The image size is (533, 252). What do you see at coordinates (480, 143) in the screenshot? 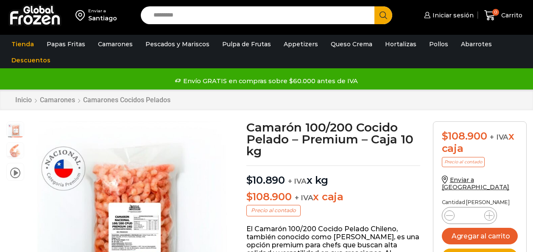
I see `div: x caja` at bounding box center [480, 143].